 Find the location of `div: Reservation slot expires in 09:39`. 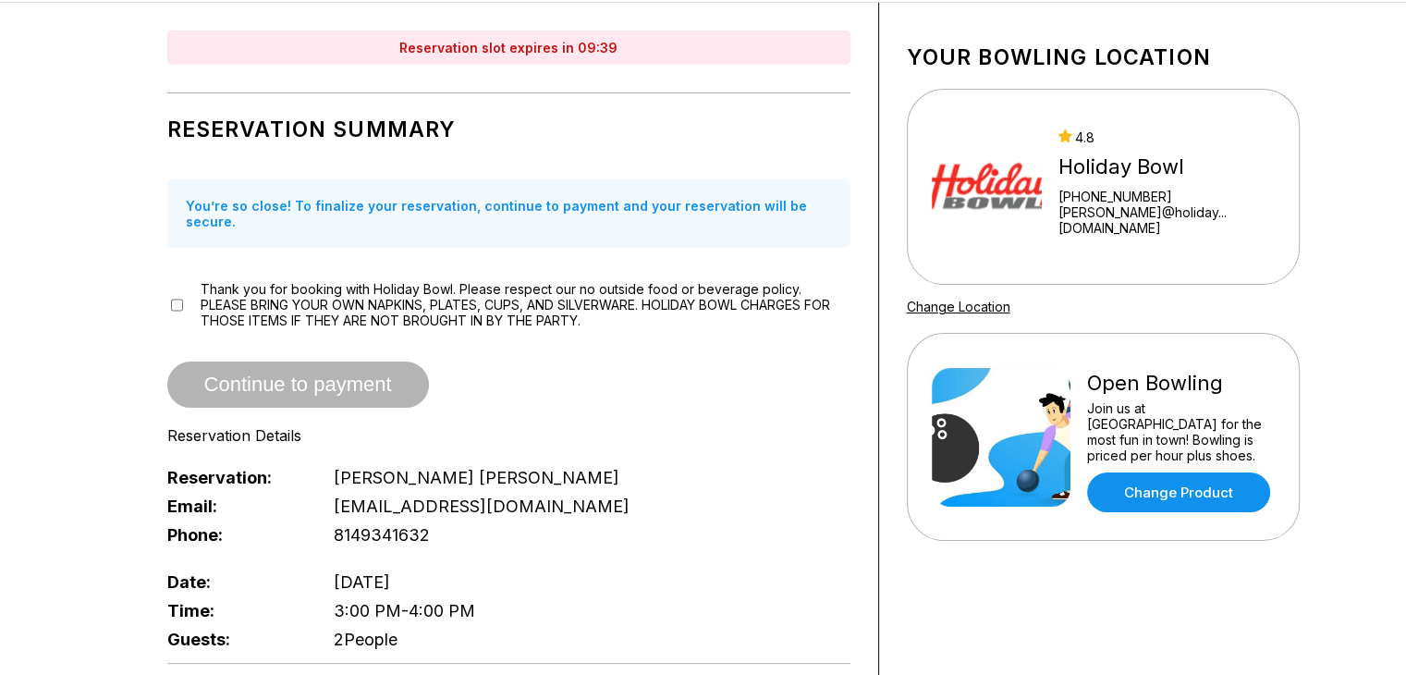

div: Reservation slot expires in 09:39 is located at coordinates (509, 47).